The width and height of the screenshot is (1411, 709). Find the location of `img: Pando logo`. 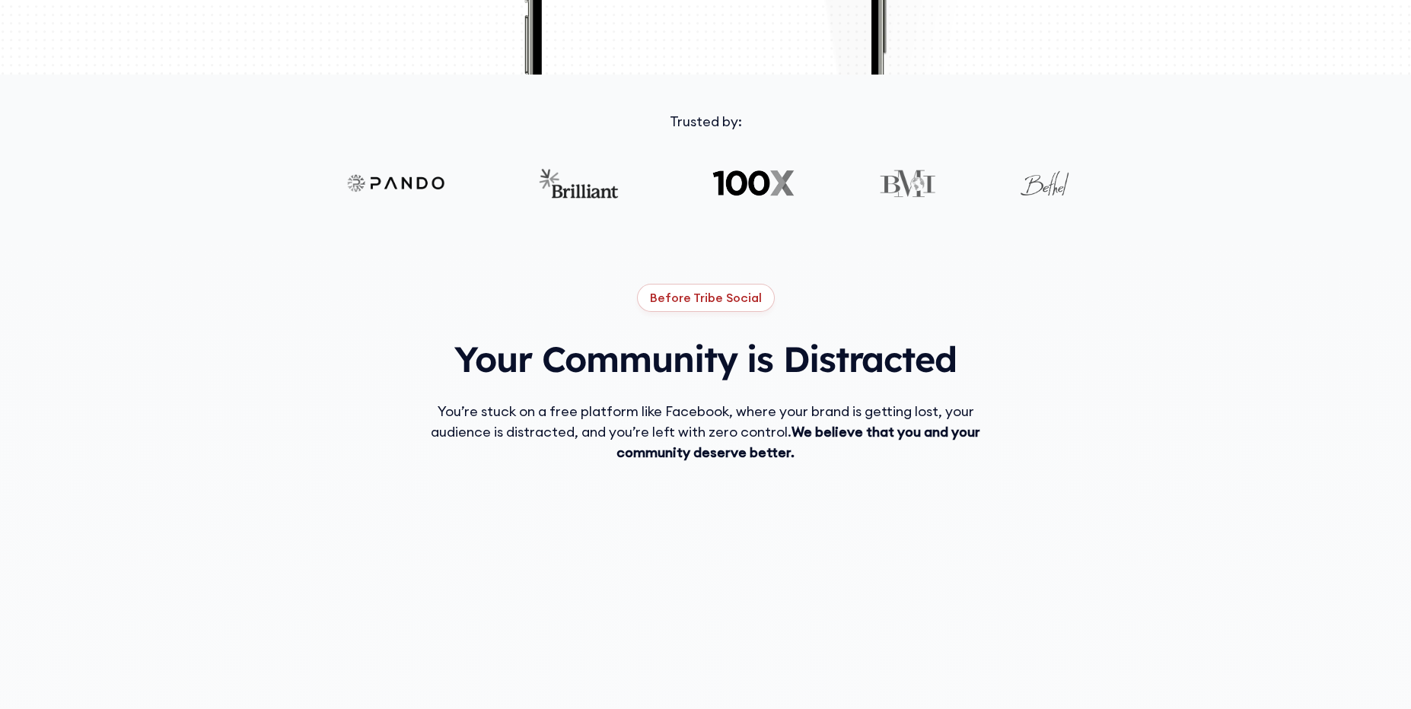

img: Pando logo is located at coordinates (397, 183).